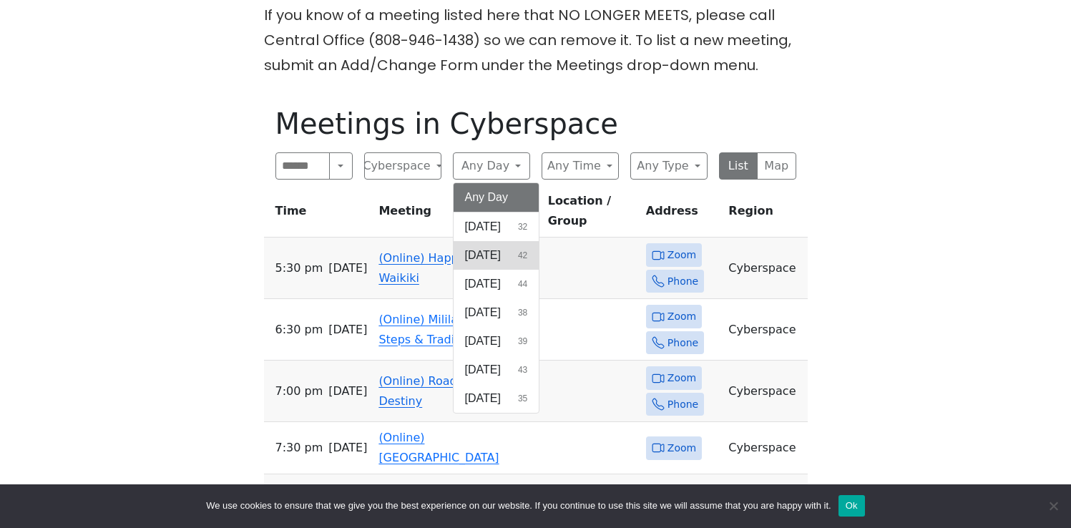  I want to click on a: (Online) Mililani Womens Steps & Traditions, so click(449, 329).